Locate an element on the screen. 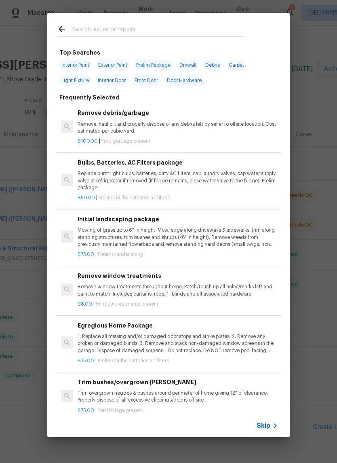  span: Skip is located at coordinates (263, 425).